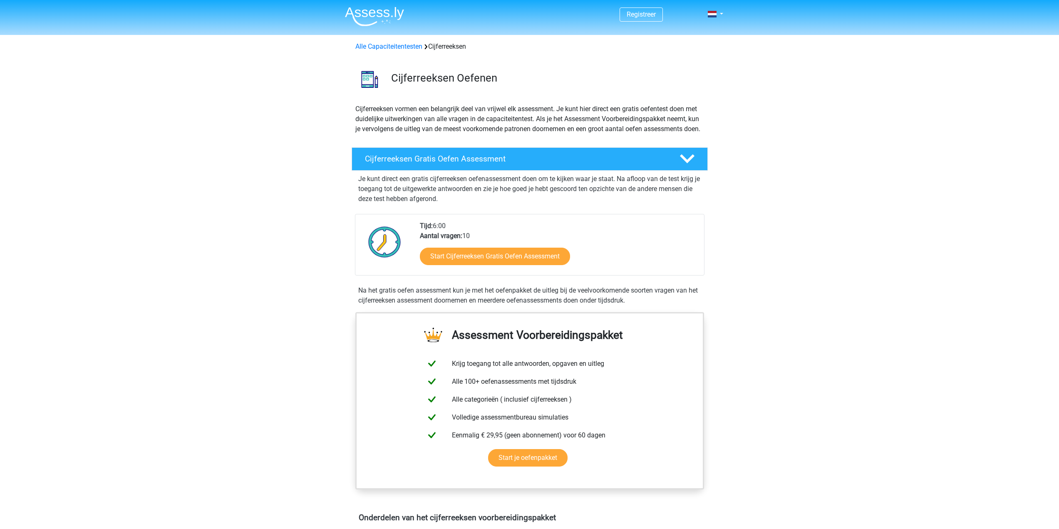 This screenshot has width=1059, height=529. What do you see at coordinates (641, 14) in the screenshot?
I see `a: Registreer` at bounding box center [641, 14].